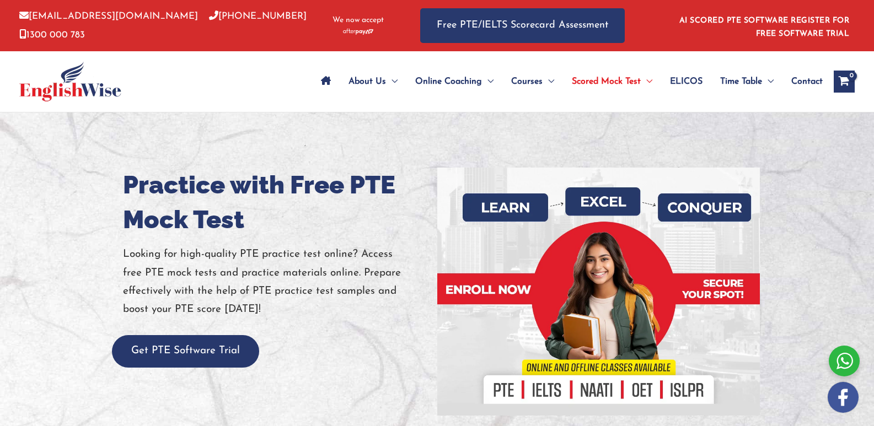 The height and width of the screenshot is (426, 874). Describe the element at coordinates (803, 82) in the screenshot. I see `a: Contact` at that location.